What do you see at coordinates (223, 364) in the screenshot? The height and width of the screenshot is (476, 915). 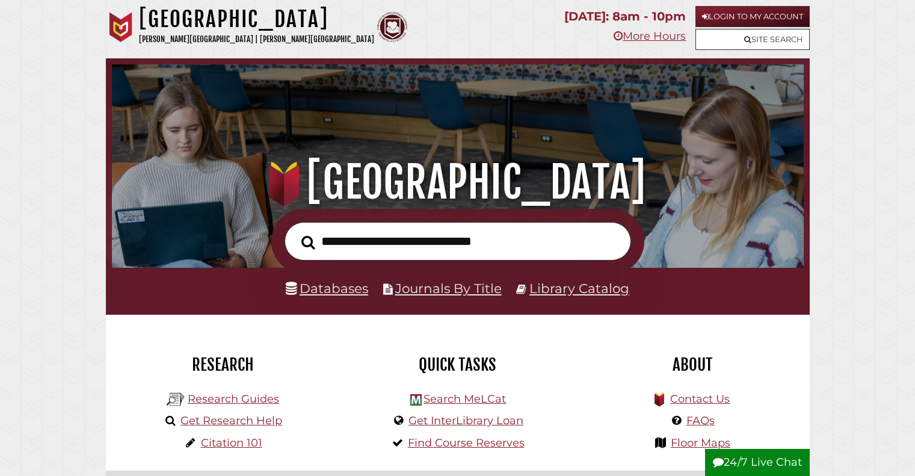 I see `h2: Research` at bounding box center [223, 364].